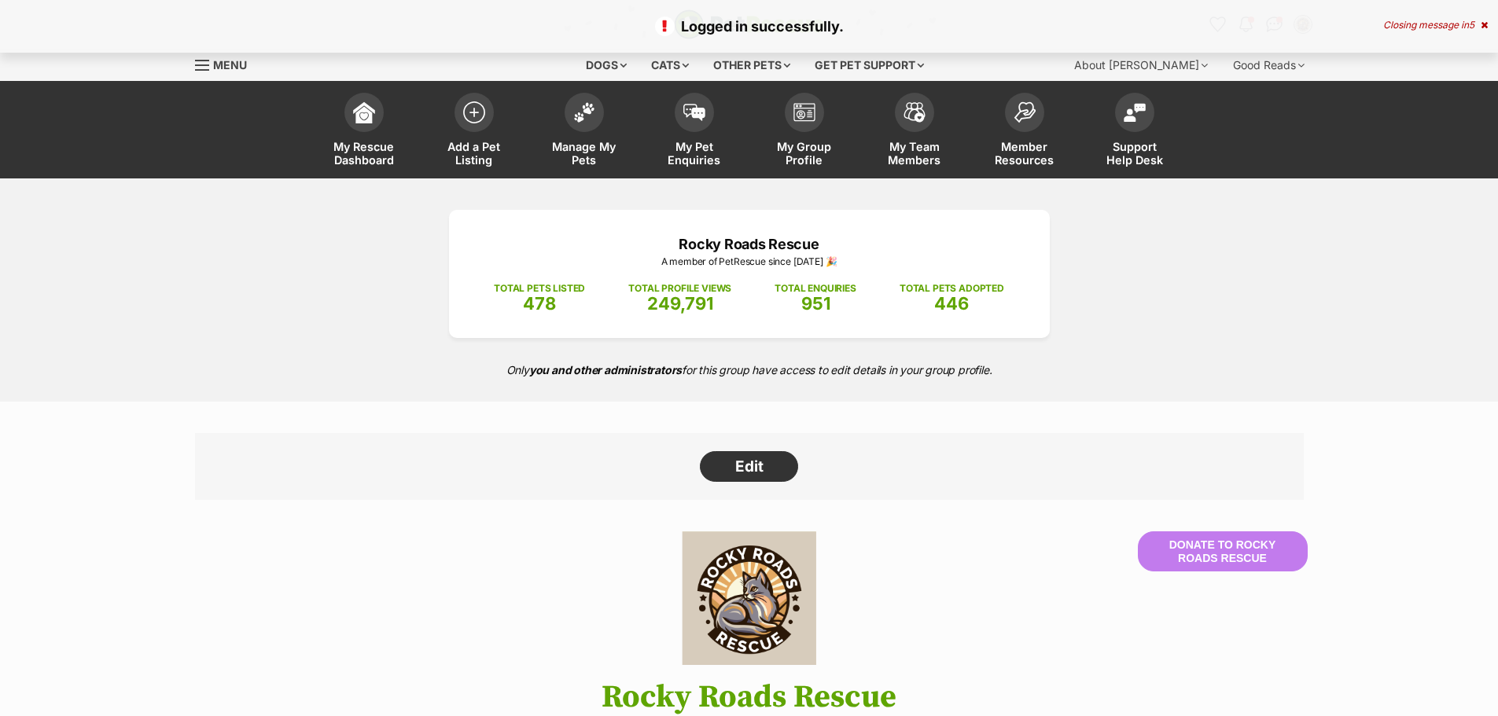  What do you see at coordinates (1024, 153) in the screenshot?
I see `span: Member Resources` at bounding box center [1024, 153].